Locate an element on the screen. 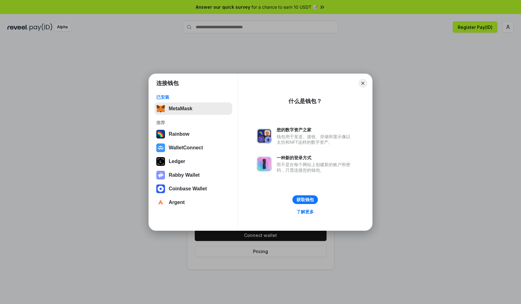 The height and width of the screenshot is (304, 521). button: MetaMask is located at coordinates (193, 109).